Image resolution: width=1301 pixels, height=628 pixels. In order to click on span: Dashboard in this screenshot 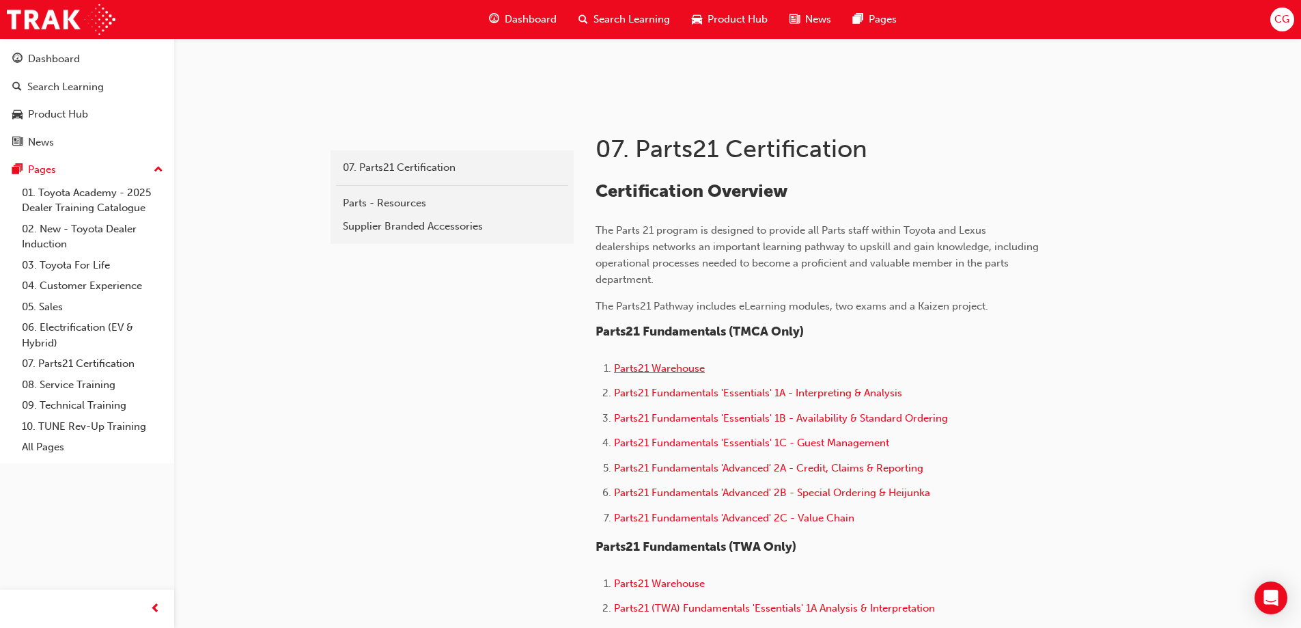, I will do `click(531, 19)`.